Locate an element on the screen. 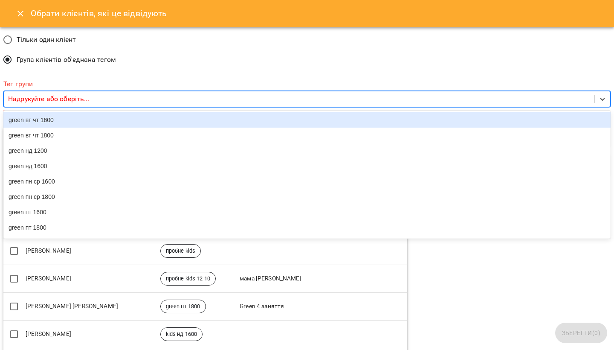 The image size is (614, 350). div: green пт 1600 is located at coordinates (307, 212).